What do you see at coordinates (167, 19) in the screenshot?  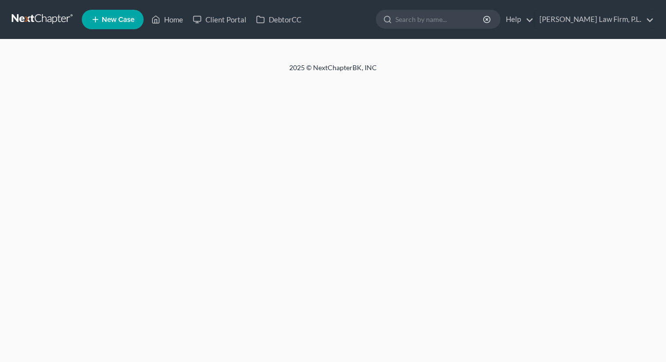 I see `a: Home` at bounding box center [167, 19].